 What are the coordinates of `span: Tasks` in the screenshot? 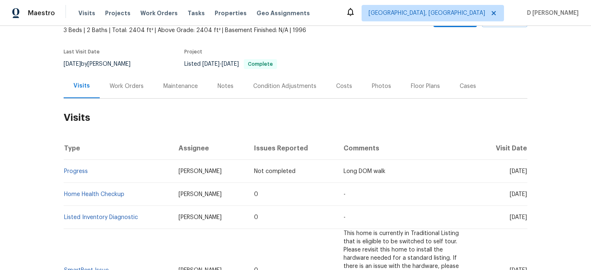 It's located at (196, 13).